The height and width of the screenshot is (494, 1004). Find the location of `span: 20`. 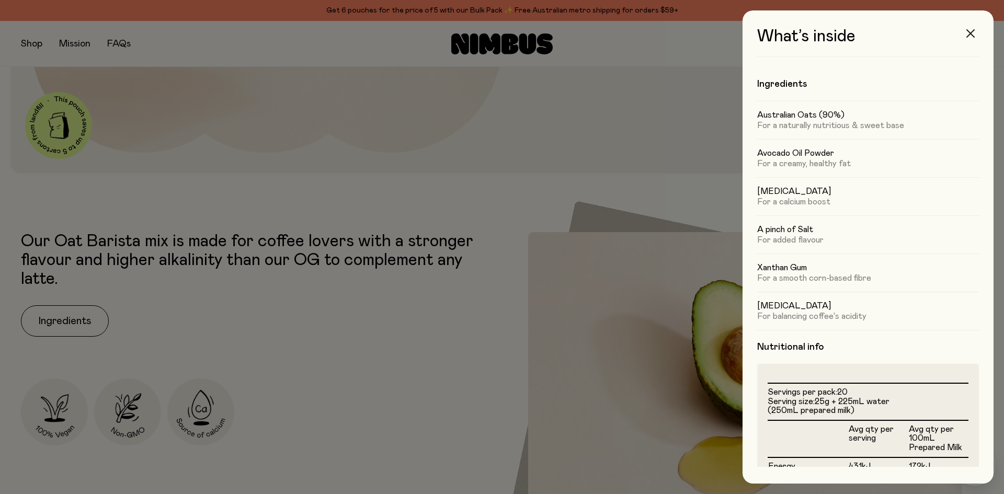

span: 20 is located at coordinates (842, 392).